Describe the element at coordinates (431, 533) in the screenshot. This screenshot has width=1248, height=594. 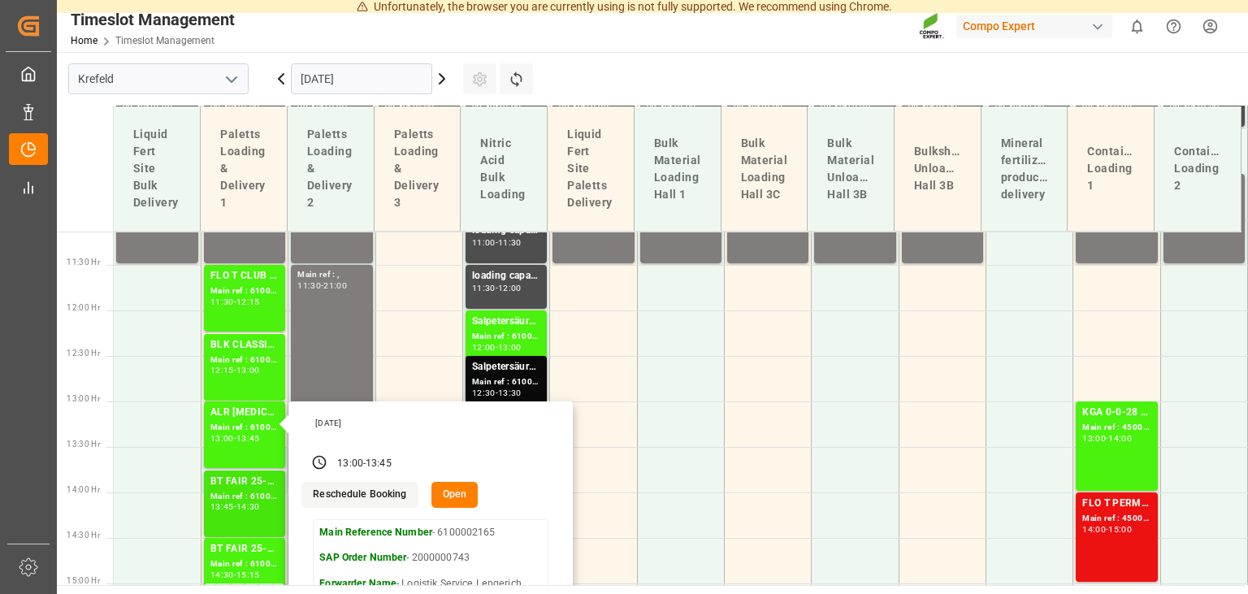
I see `p: - 6100002165` at that location.